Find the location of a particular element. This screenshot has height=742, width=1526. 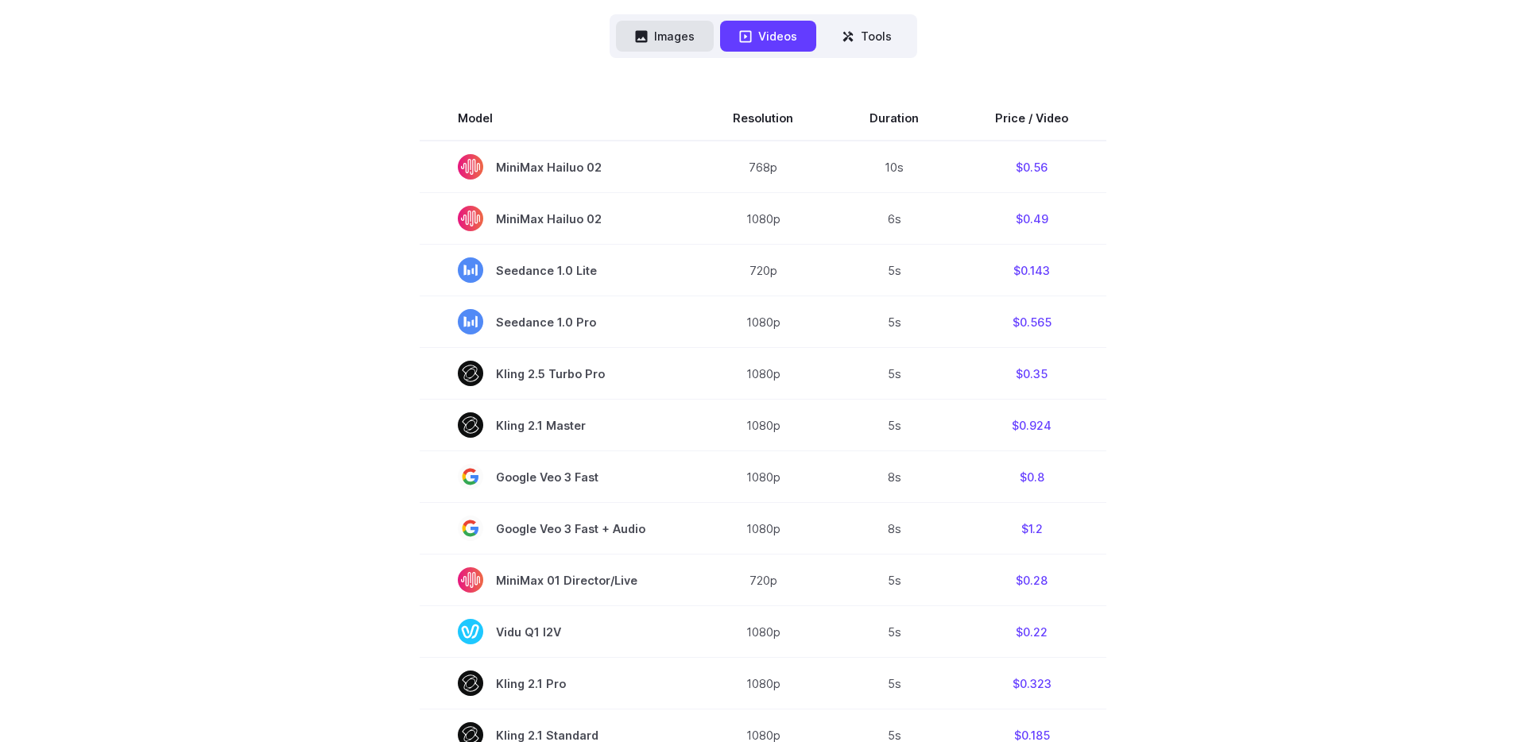

td: $0.143 is located at coordinates (1032, 270).